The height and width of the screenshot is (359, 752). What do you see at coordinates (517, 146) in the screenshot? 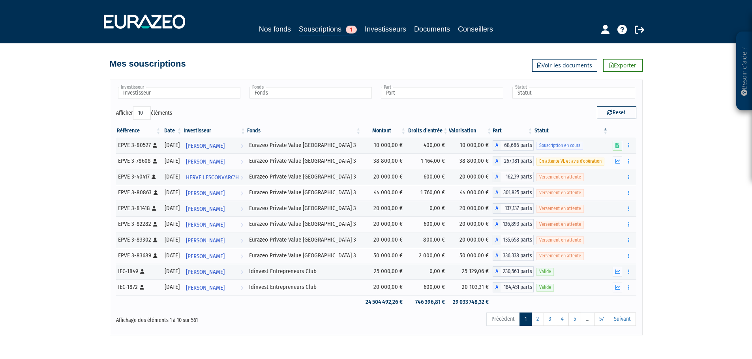
I see `span: 68,686 parts` at bounding box center [517, 146].